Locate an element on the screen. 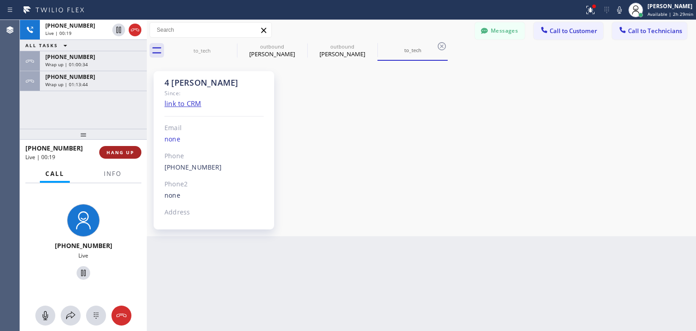  input: Search is located at coordinates (211, 30).